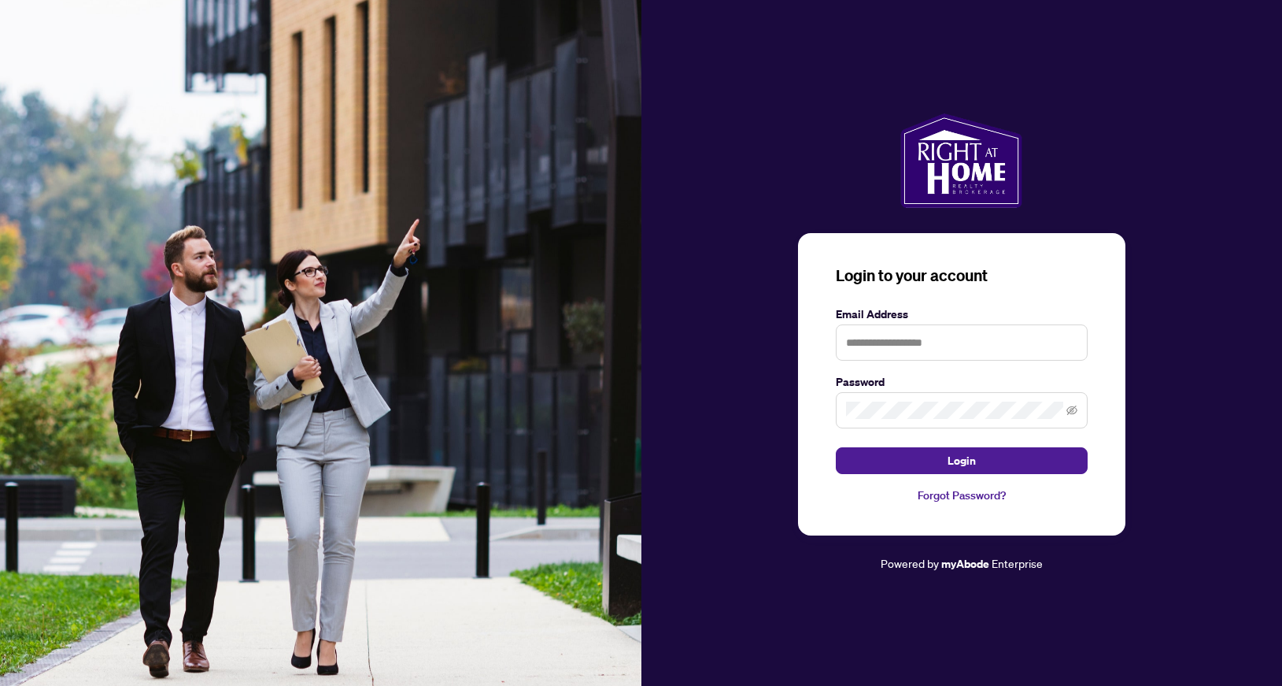 The height and width of the screenshot is (686, 1282). Describe the element at coordinates (910, 563) in the screenshot. I see `span: Powered by` at that location.